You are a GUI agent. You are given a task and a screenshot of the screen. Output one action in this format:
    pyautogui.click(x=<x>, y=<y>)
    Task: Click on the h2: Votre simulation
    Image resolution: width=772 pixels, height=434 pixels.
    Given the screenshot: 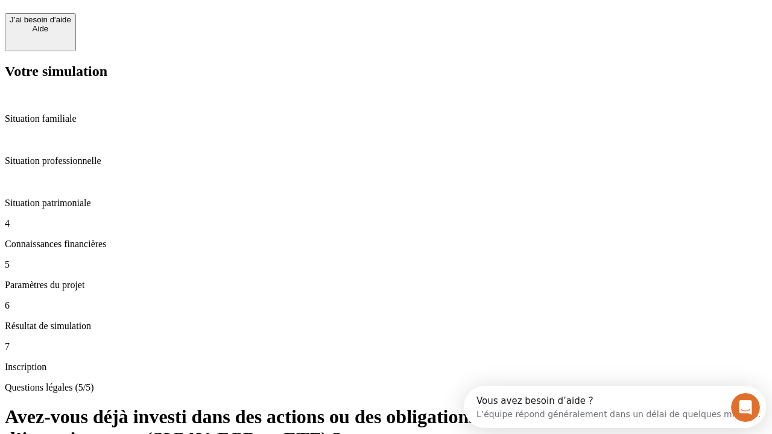 What is the action you would take?
    pyautogui.click(x=386, y=71)
    